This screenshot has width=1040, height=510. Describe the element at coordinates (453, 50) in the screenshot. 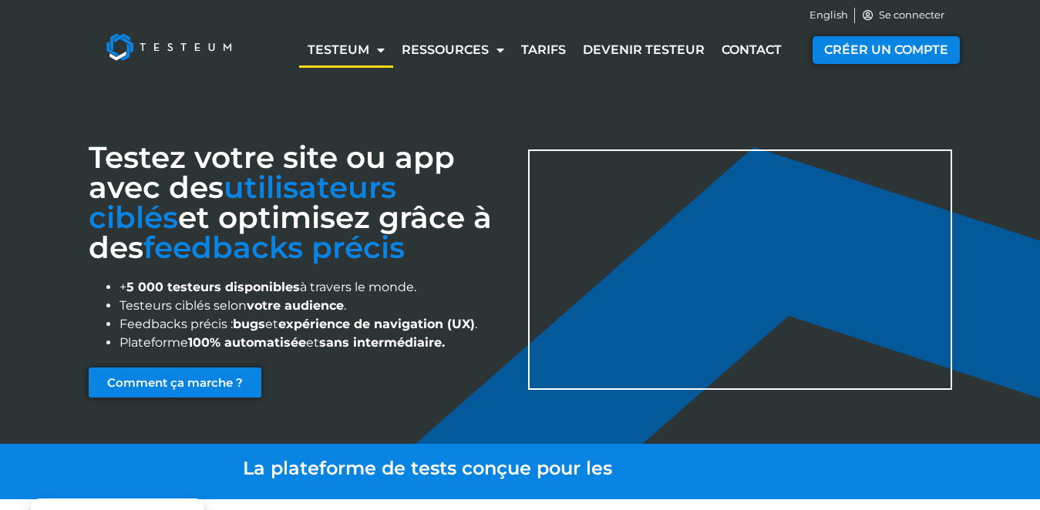

I see `a: Ressources` at that location.